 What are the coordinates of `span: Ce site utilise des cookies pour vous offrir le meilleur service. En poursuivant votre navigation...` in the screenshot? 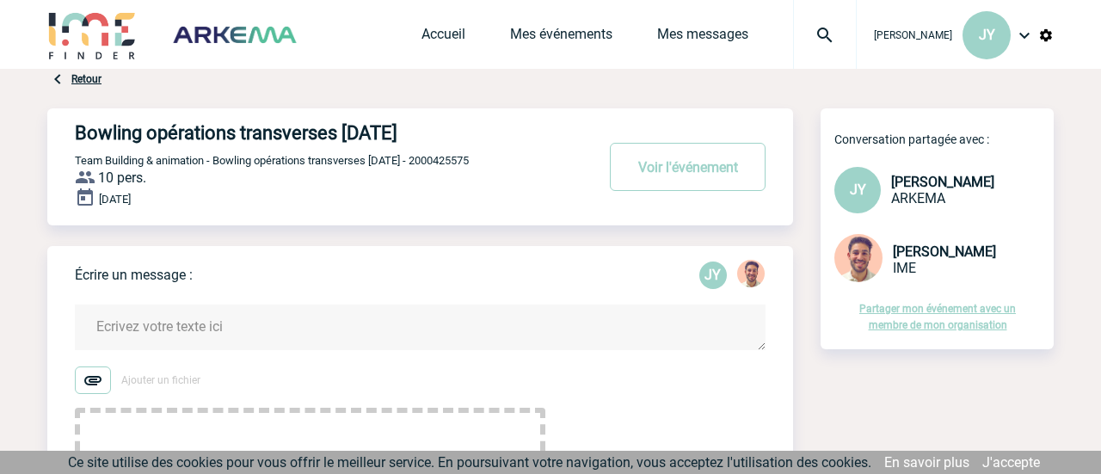 It's located at (470, 462).